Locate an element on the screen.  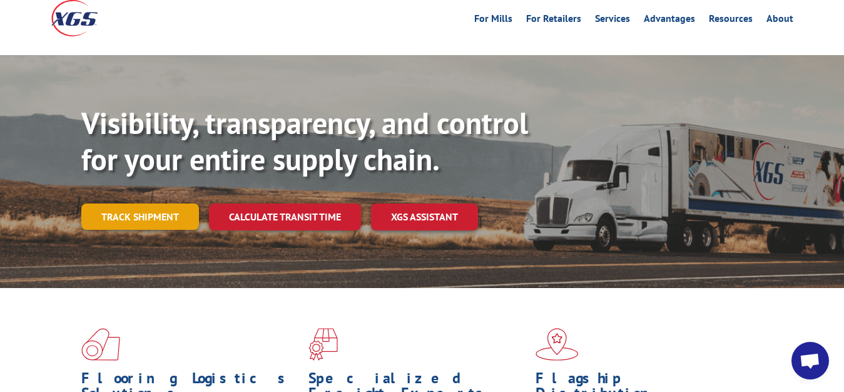
a: Resources is located at coordinates (731, 21).